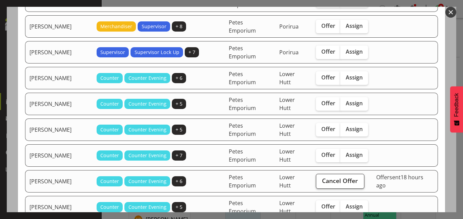 This screenshot has width=463, height=219. What do you see at coordinates (340, 181) in the screenshot?
I see `button: Cancel Offer` at bounding box center [340, 181].